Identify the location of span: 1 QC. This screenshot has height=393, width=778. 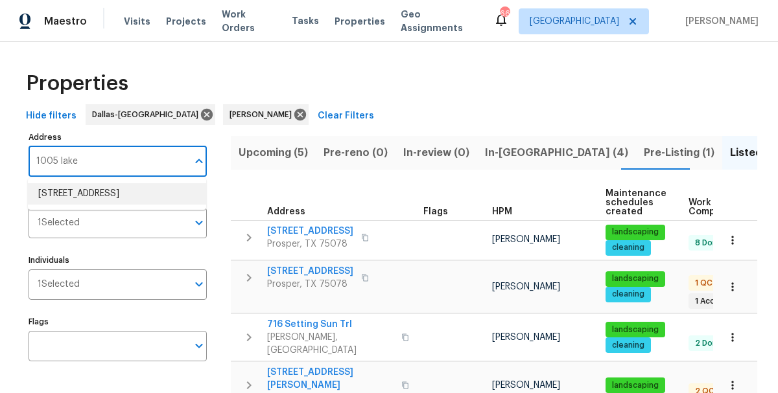
(703, 283).